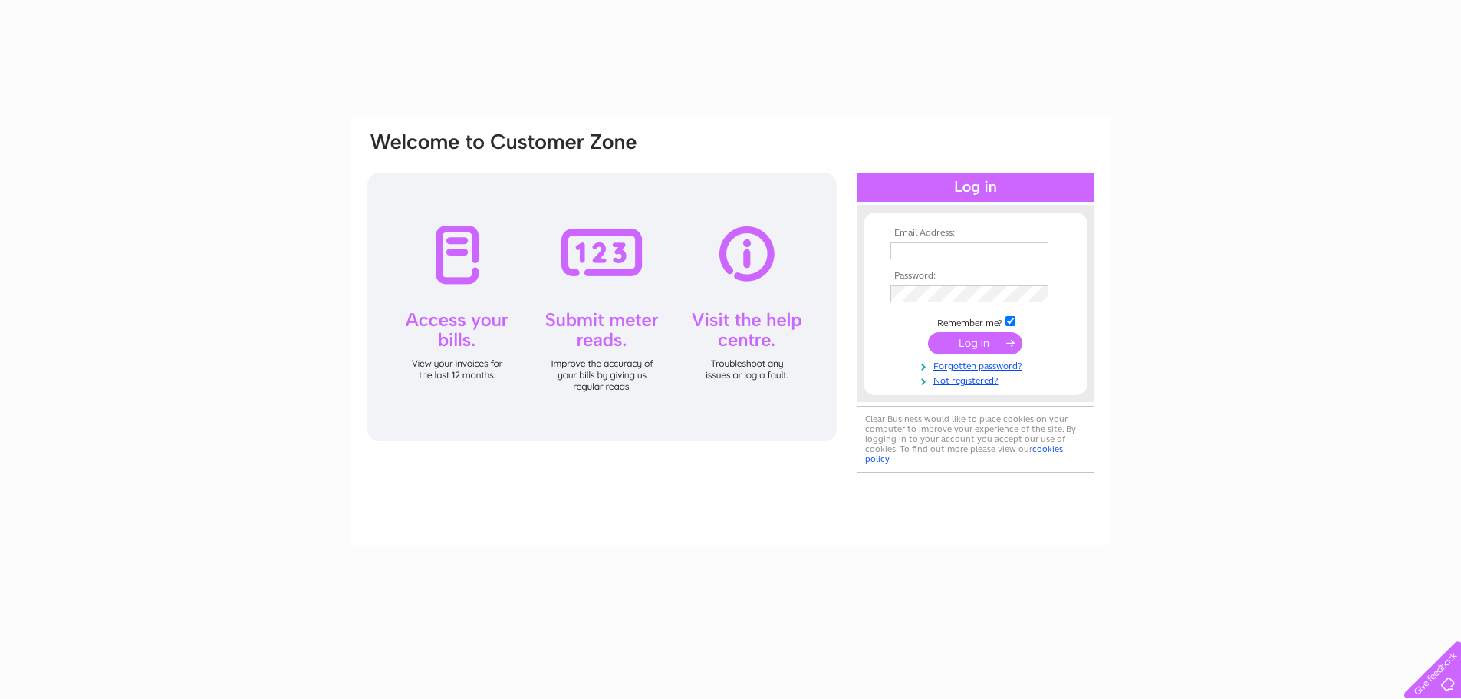  Describe the element at coordinates (975, 343) in the screenshot. I see `input: Submit` at that location.